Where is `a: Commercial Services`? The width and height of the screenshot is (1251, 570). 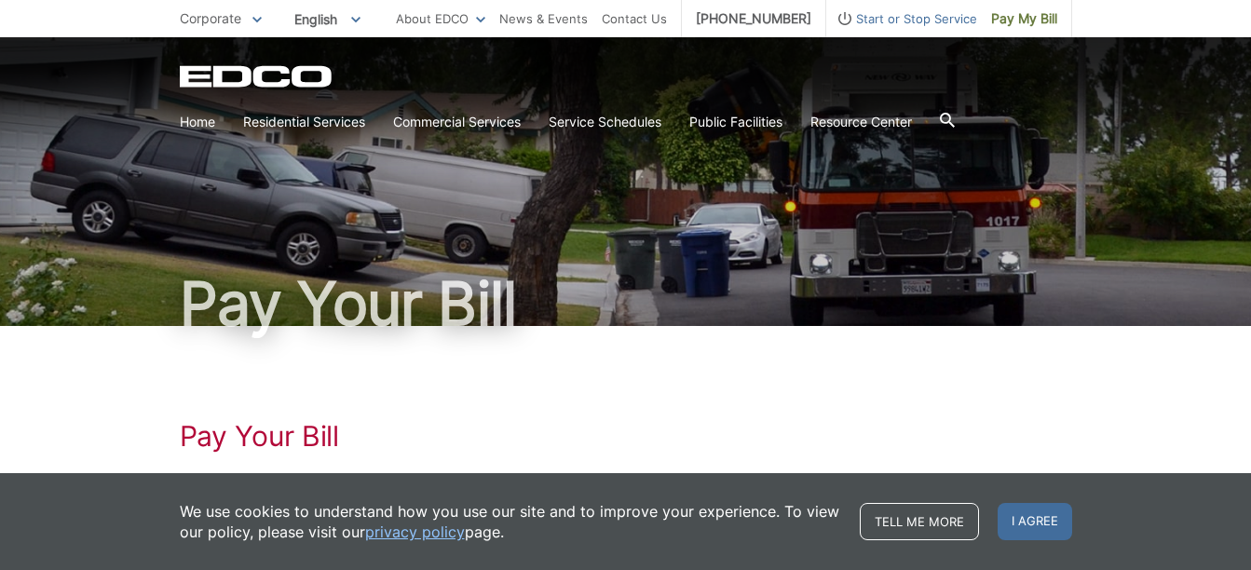
a: Commercial Services is located at coordinates (456, 122).